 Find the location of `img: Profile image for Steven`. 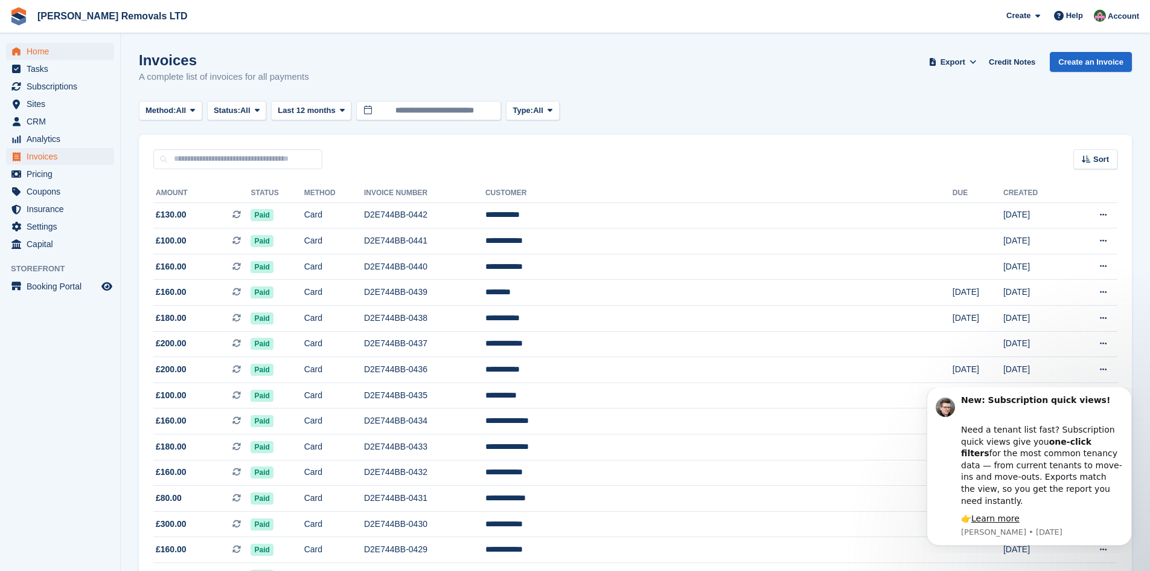

img: Profile image for Steven is located at coordinates (37, 20).